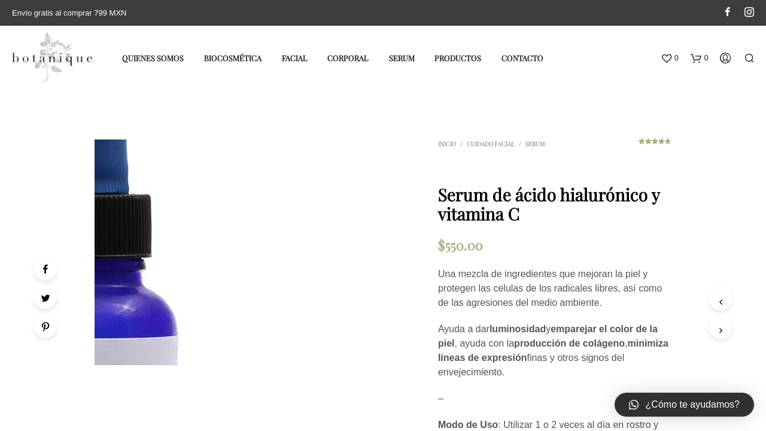 This screenshot has width=766, height=431. What do you see at coordinates (458, 57) in the screenshot?
I see `a: Productos` at bounding box center [458, 57].